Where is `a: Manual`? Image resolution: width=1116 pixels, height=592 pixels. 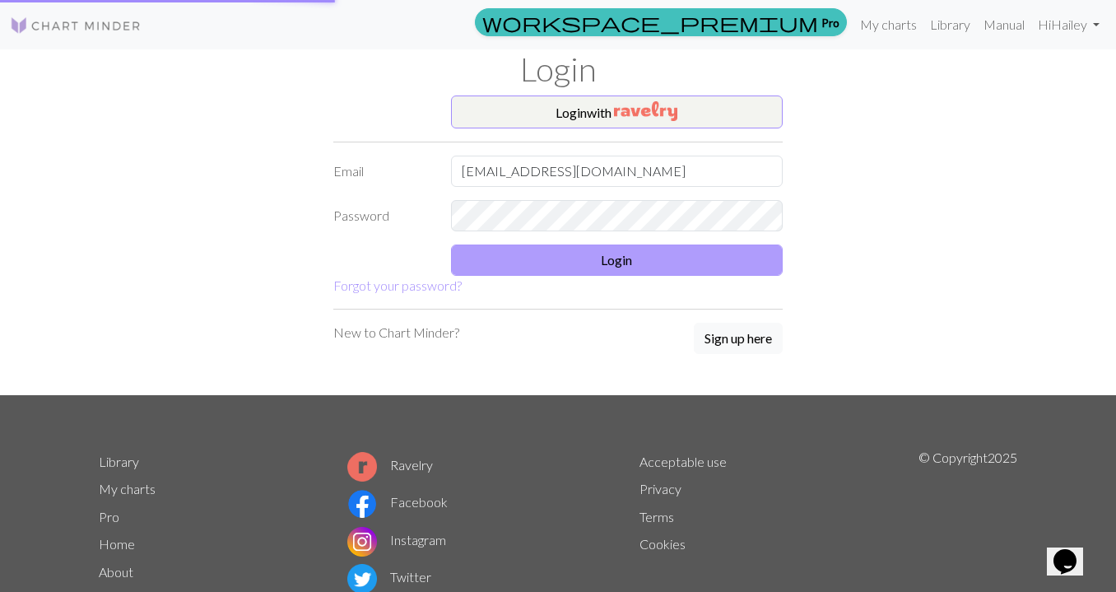 a: Manual is located at coordinates (1004, 25).